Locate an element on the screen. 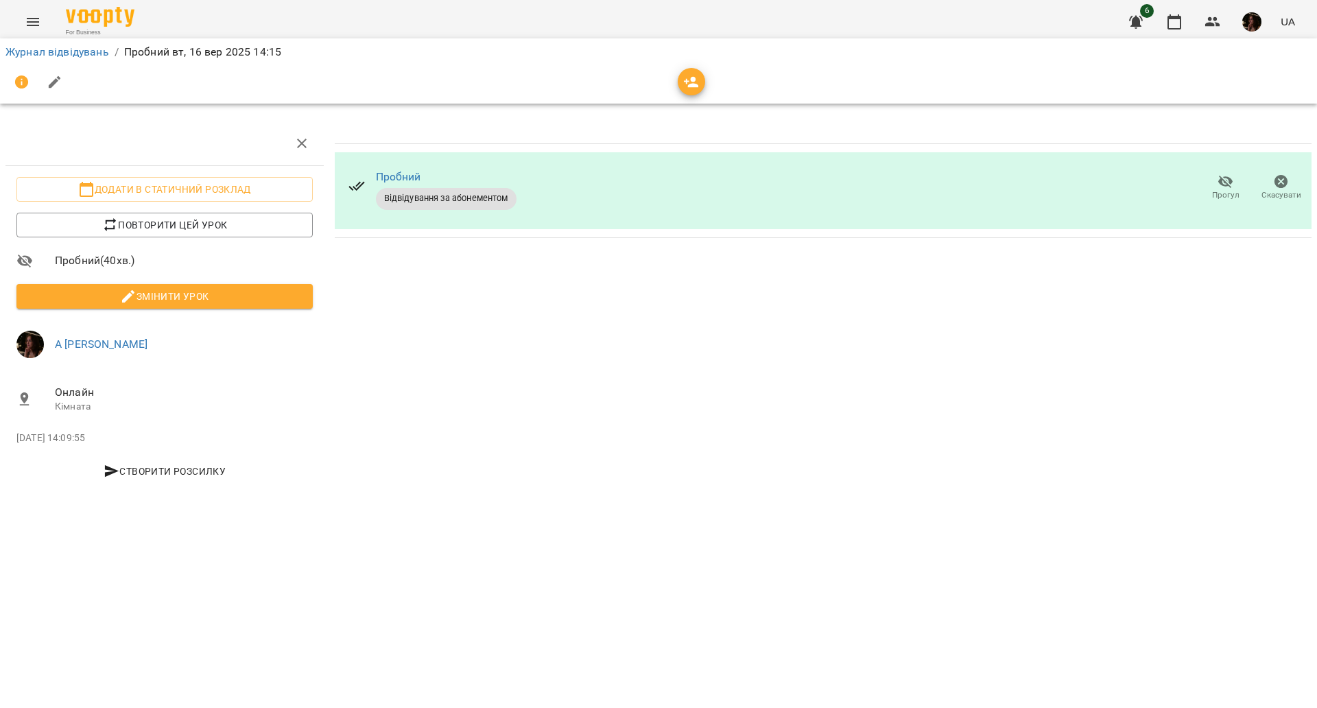 Image resolution: width=1317 pixels, height=708 pixels. a: Пробний is located at coordinates (399, 176).